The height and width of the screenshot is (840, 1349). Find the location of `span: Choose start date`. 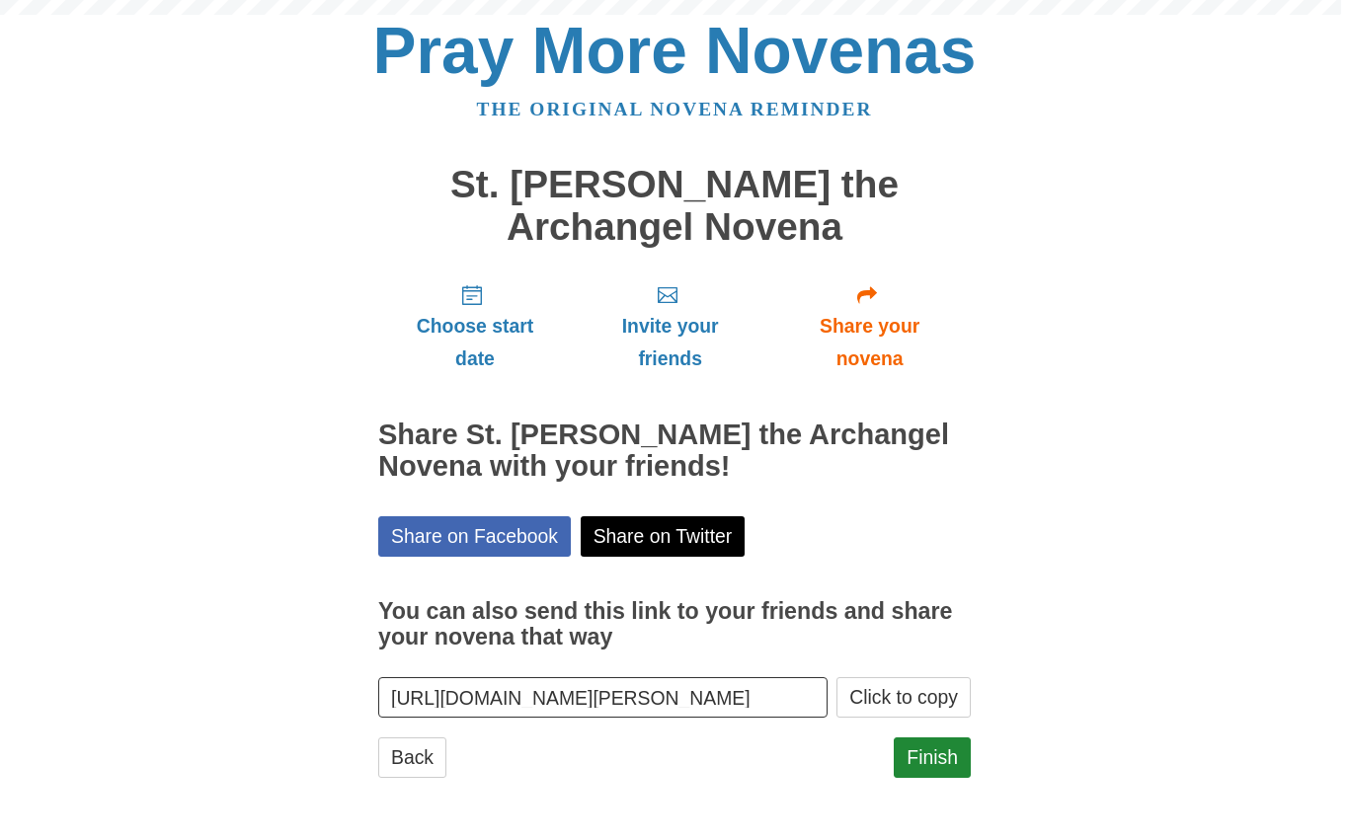

span: Choose start date is located at coordinates (475, 343).